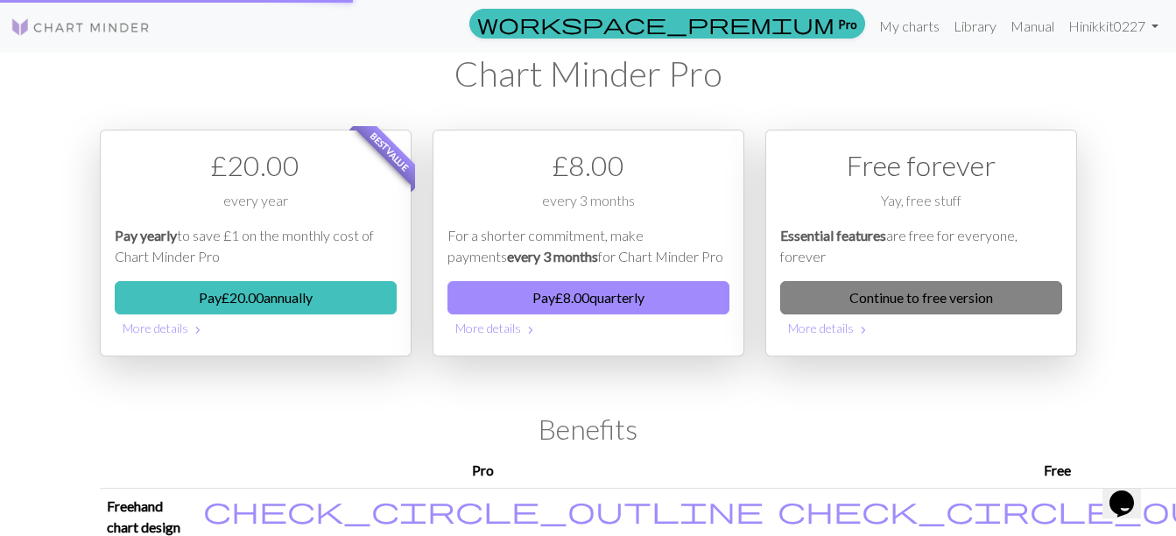 The image size is (1176, 536). I want to click on div: Payment option 2, so click(589, 243).